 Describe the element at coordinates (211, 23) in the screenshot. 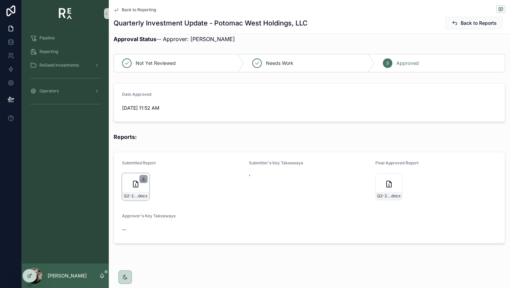

I see `h1: Quarterly Investment Update - Potomac West Holdings, LLC` at that location.